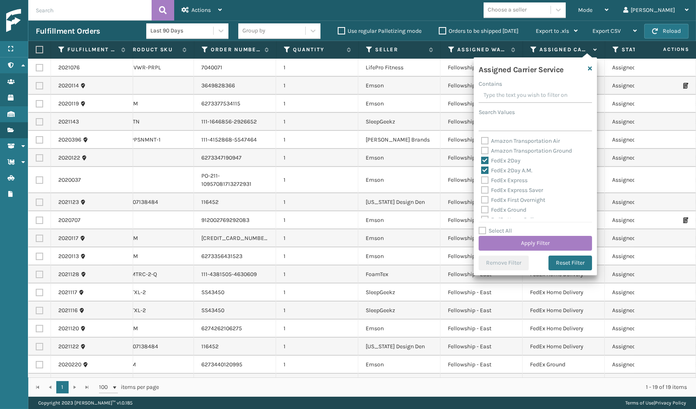 The height and width of the screenshot is (409, 696). I want to click on label: Select All, so click(495, 231).